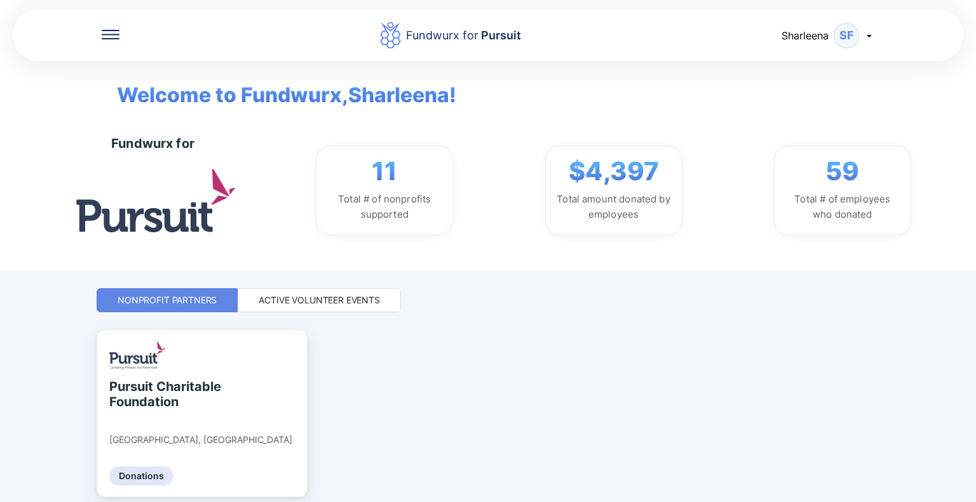 This screenshot has width=976, height=502. What do you see at coordinates (614, 207) in the screenshot?
I see `div: Total amount donated by employees` at bounding box center [614, 207].